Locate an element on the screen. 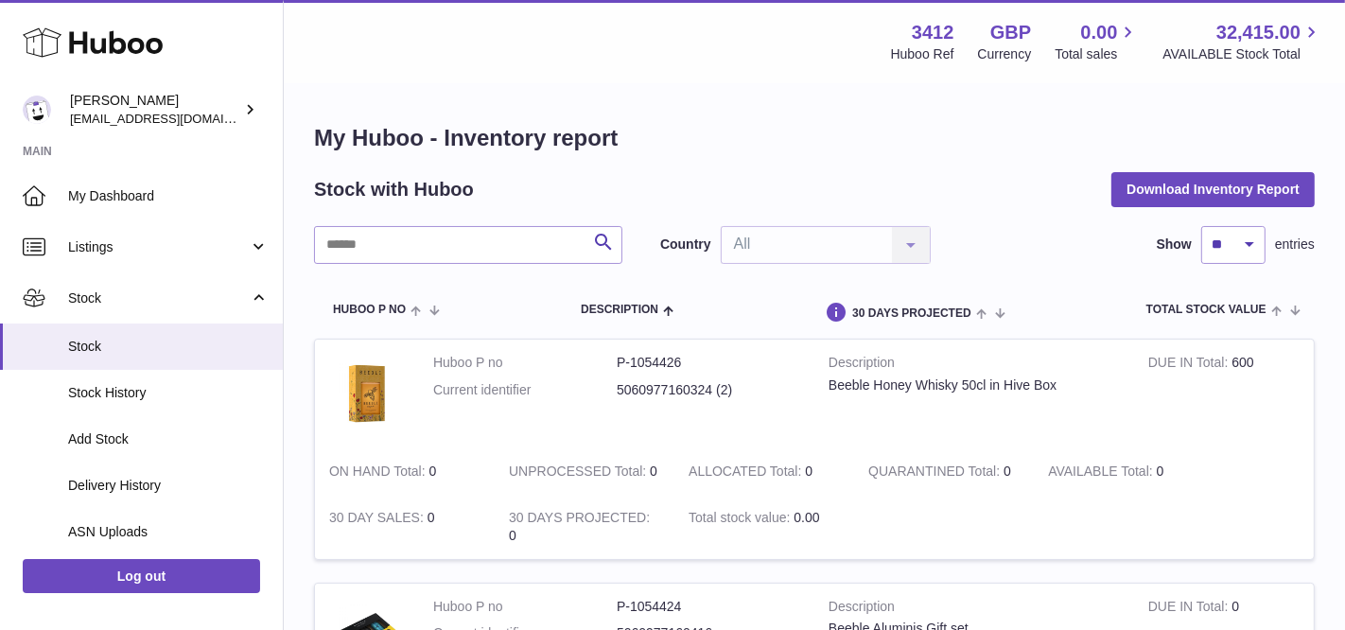 The width and height of the screenshot is (1345, 630). span: Total stock value is located at coordinates (1206, 309).